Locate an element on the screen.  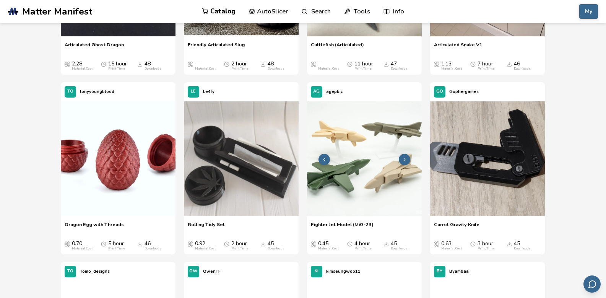
span: Friendly Articulated Slug is located at coordinates (216, 47).